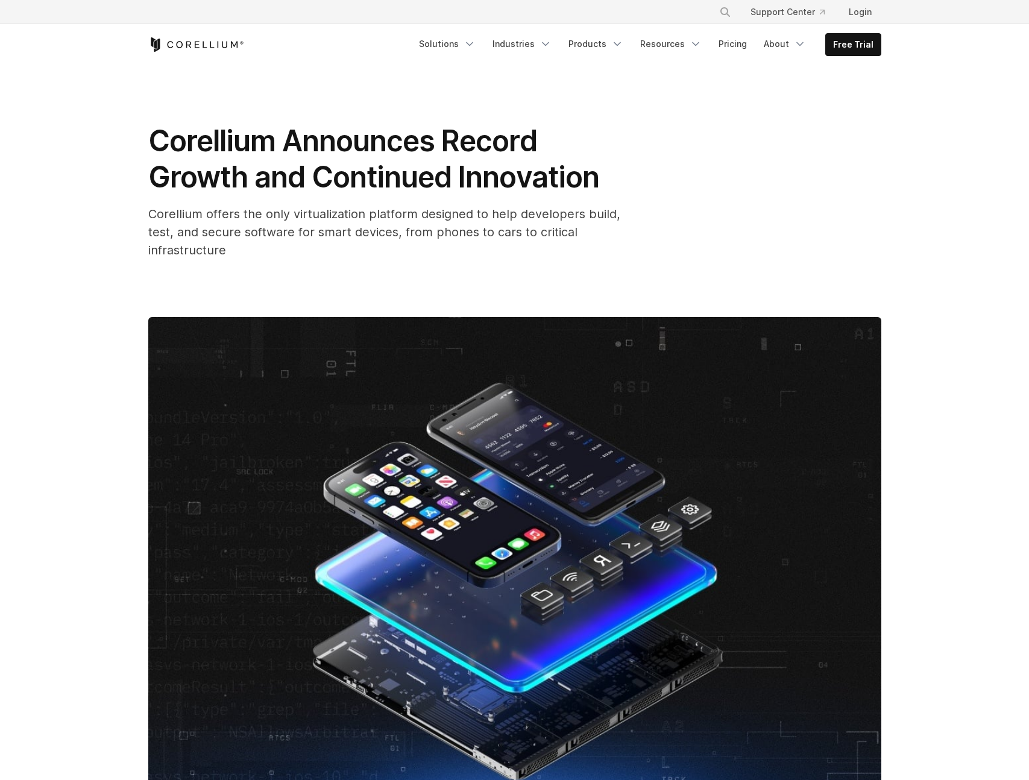 Image resolution: width=1029 pixels, height=780 pixels. What do you see at coordinates (384, 232) in the screenshot?
I see `span: Corellium offers the only virtualization platform designed to help developers build, test, and se...` at bounding box center [384, 232].